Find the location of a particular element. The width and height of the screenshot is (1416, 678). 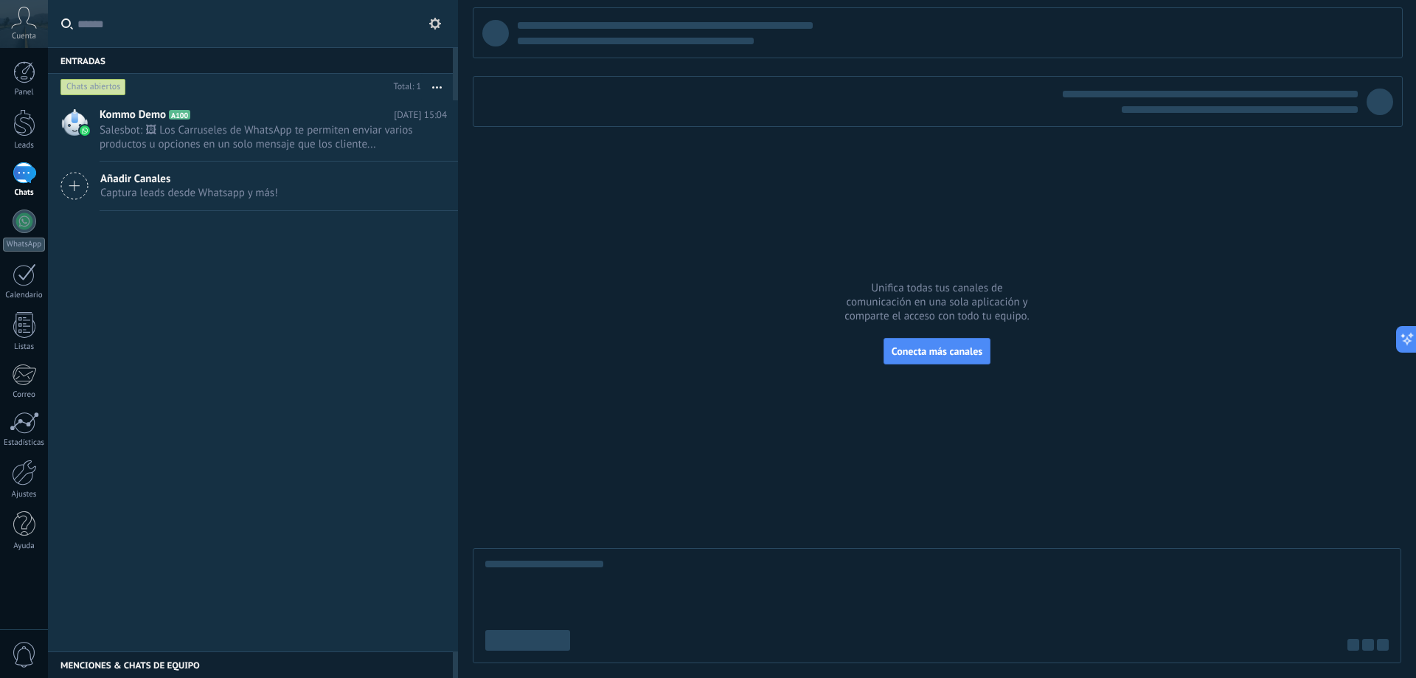

div: WhatsApp is located at coordinates (24, 244).